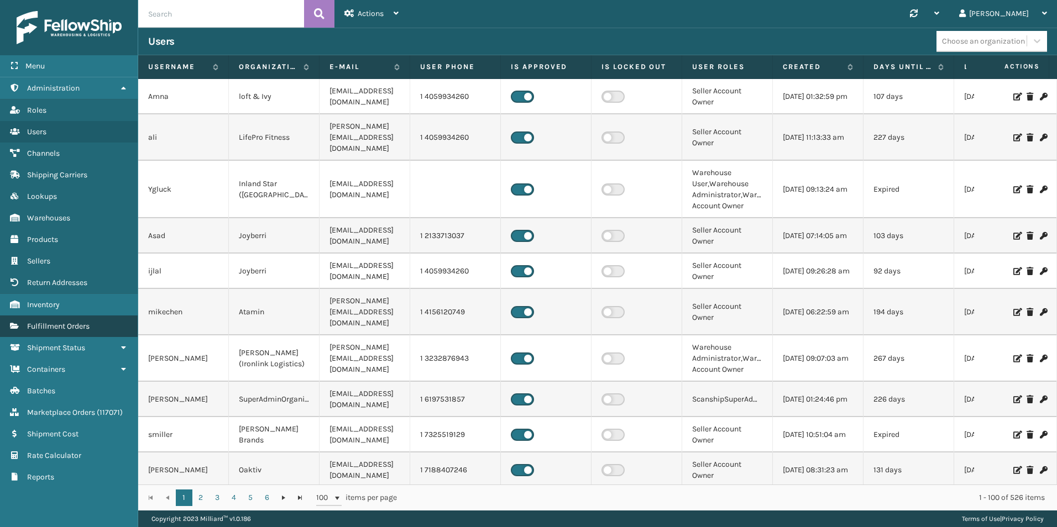 Image resolution: width=1057 pixels, height=527 pixels. I want to click on span: Fulfillment Orders, so click(58, 326).